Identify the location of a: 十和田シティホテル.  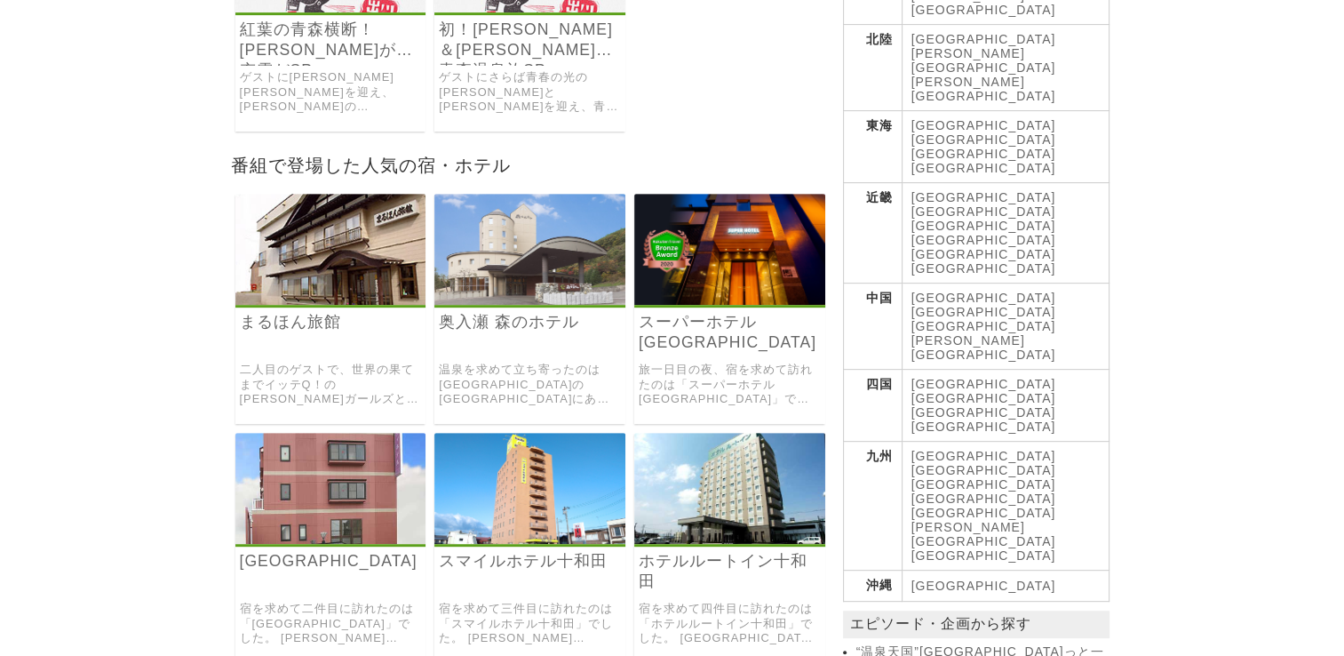
(330, 538).